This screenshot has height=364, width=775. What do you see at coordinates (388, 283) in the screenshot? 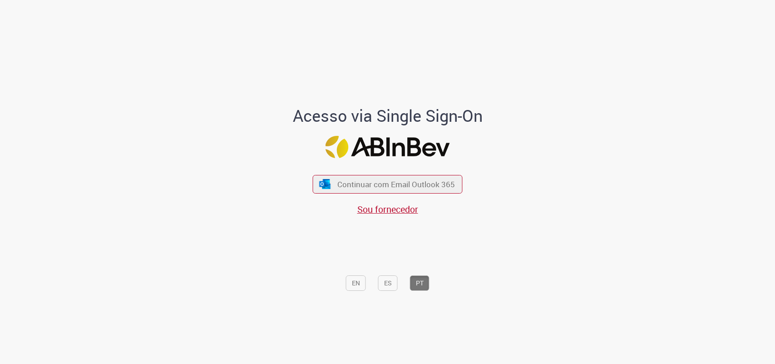
I see `button: ES` at bounding box center [388, 283].